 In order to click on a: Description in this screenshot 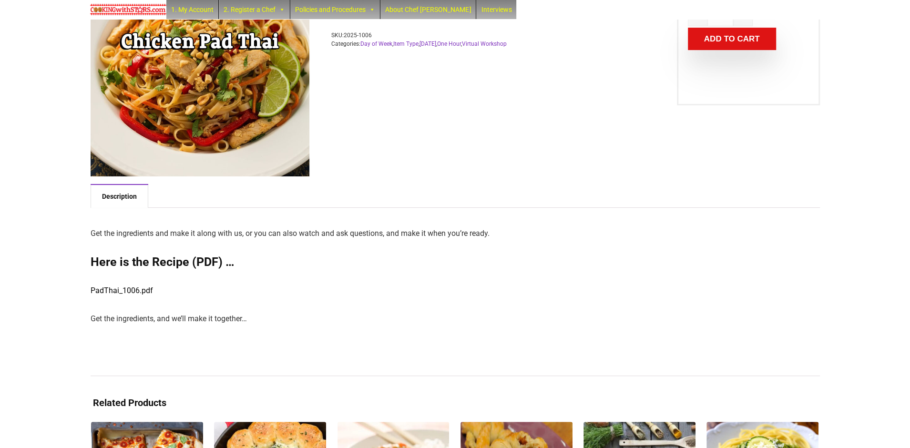, I will do `click(119, 196)`.